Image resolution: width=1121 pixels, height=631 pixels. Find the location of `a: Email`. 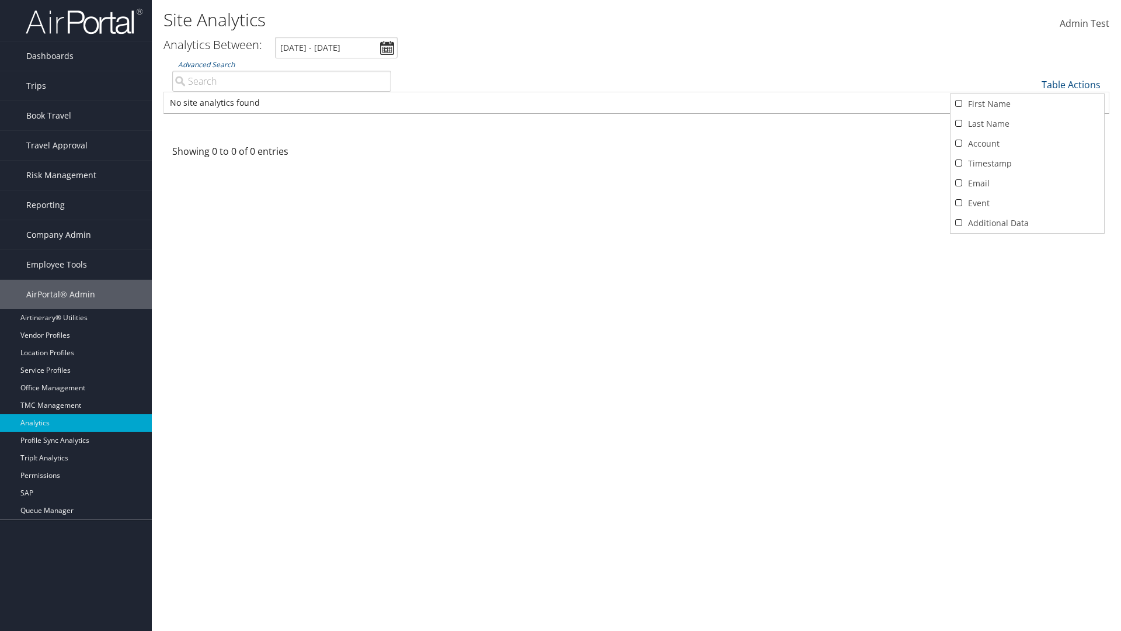

a: Email is located at coordinates (1027, 183).